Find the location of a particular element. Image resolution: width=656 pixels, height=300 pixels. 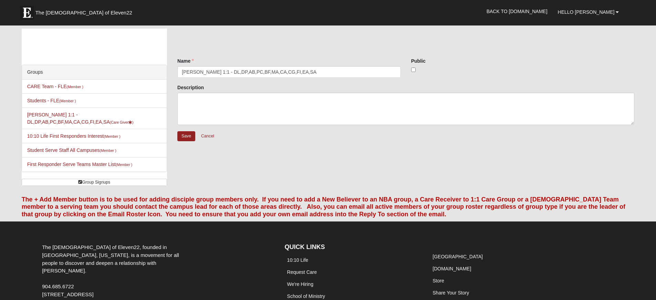

div: Groups is located at coordinates (94, 72).